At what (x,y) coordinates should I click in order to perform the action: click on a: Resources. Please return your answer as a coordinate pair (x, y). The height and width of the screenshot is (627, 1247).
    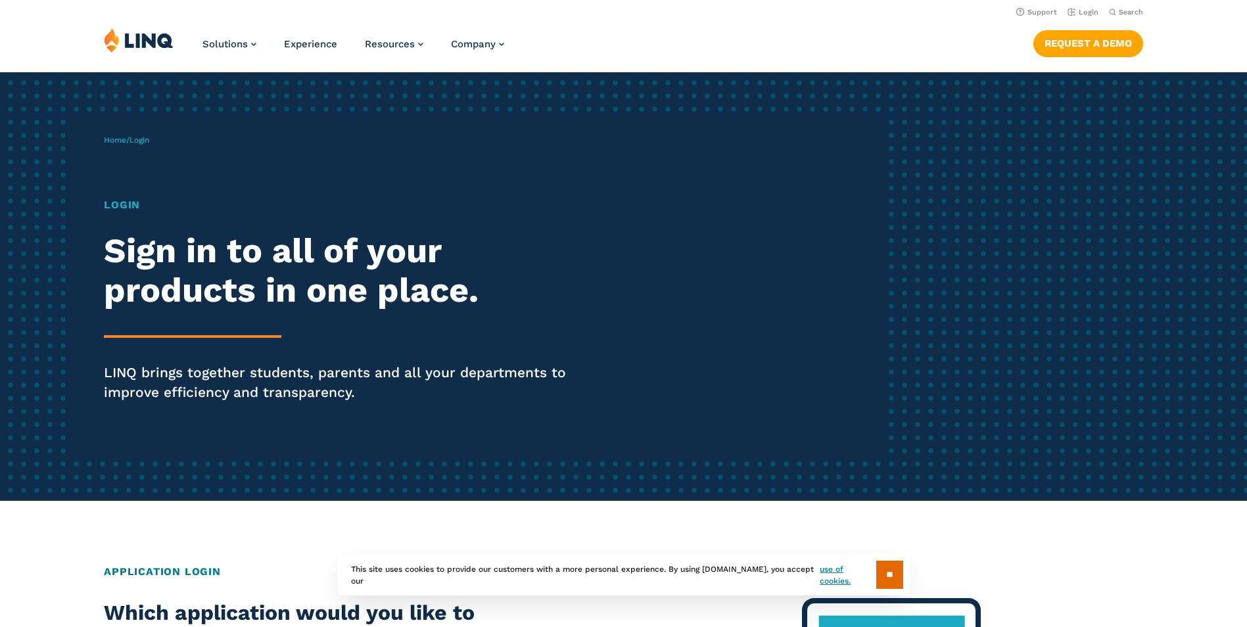
    Looking at the image, I should click on (394, 44).